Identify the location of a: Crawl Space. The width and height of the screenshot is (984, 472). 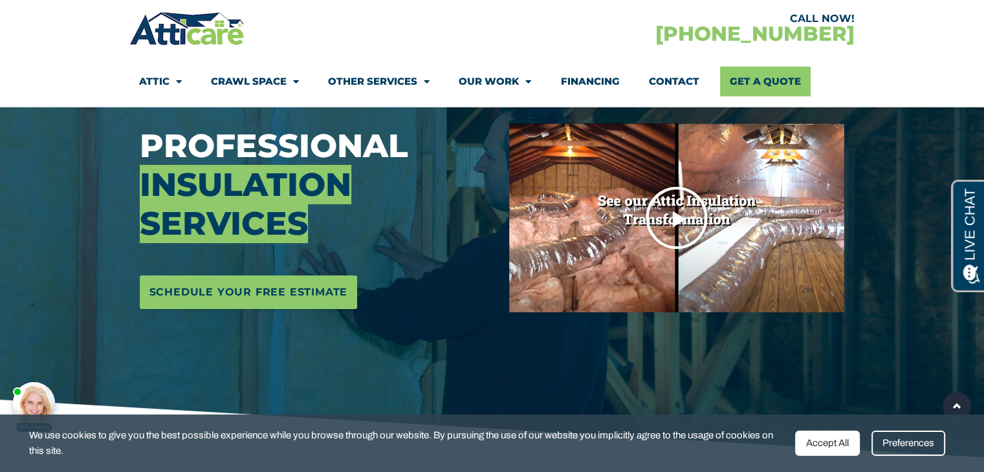
(255, 82).